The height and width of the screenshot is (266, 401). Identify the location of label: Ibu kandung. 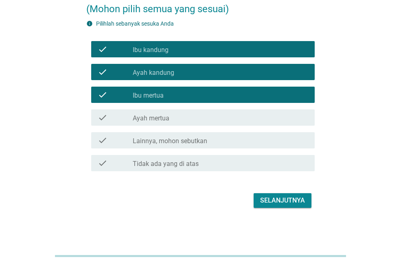
(151, 50).